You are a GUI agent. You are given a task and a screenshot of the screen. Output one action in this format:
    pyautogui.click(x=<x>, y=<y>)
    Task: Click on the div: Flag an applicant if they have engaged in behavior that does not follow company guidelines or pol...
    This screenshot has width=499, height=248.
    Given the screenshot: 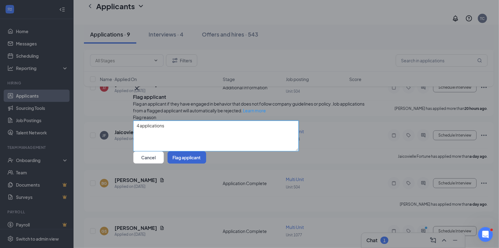 What is the action you would take?
    pyautogui.click(x=250, y=107)
    